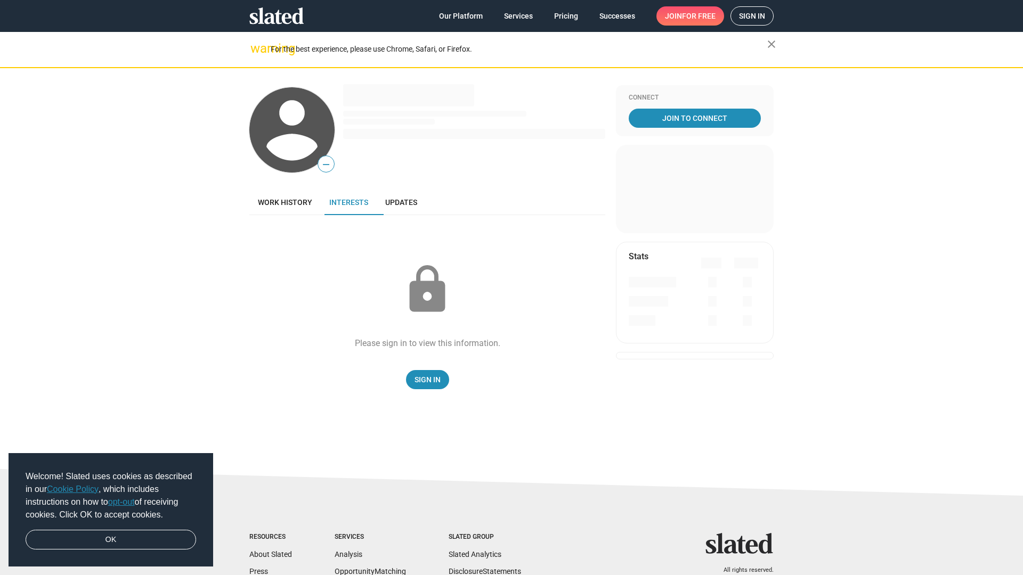 The height and width of the screenshot is (575, 1023). Describe the element at coordinates (111, 496) in the screenshot. I see `span: Welcome! Slated uses cookies as described in our , which includes instructions on how to of recei...` at that location.